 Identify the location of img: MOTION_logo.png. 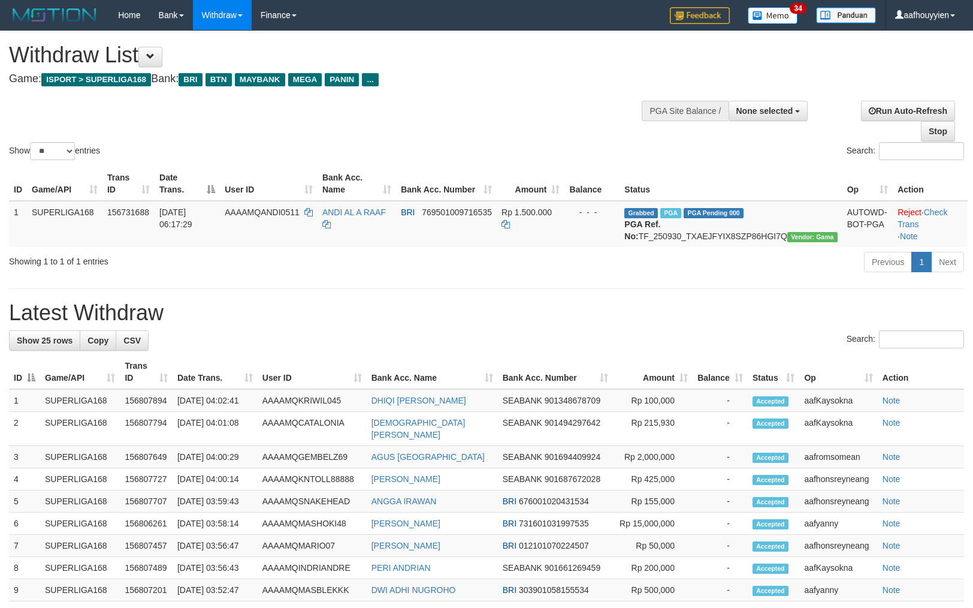
(55, 15).